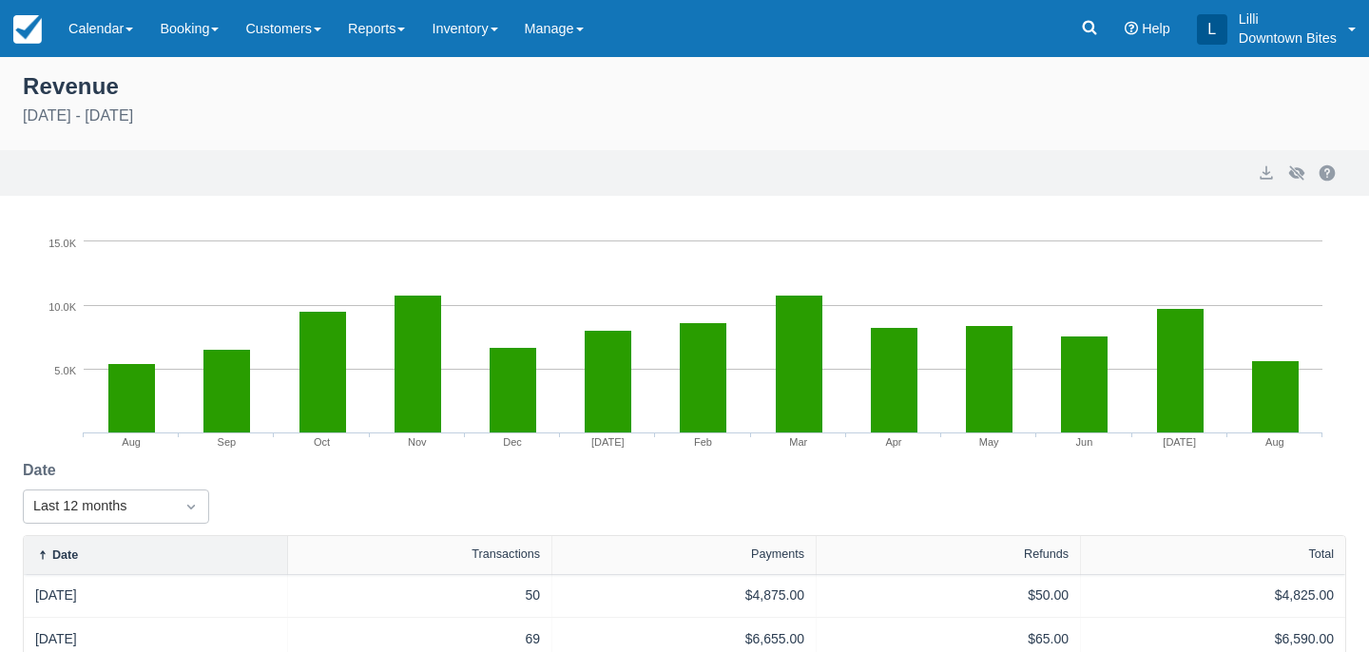  Describe the element at coordinates (417, 442) in the screenshot. I see `tspan: Nov` at that location.